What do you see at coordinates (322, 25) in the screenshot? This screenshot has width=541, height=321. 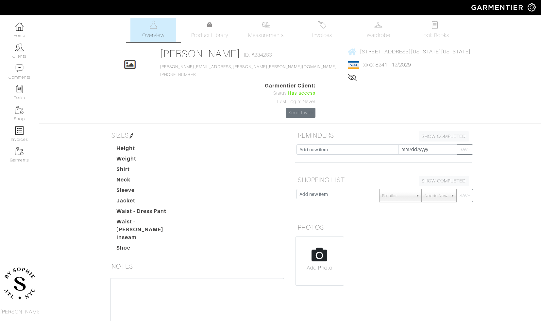 I see `img: orders-27d20c2124de7fd6de4e0e44c1d41de31381a507db9b33961299e4e07d508b8c.svg` at bounding box center [322, 25].